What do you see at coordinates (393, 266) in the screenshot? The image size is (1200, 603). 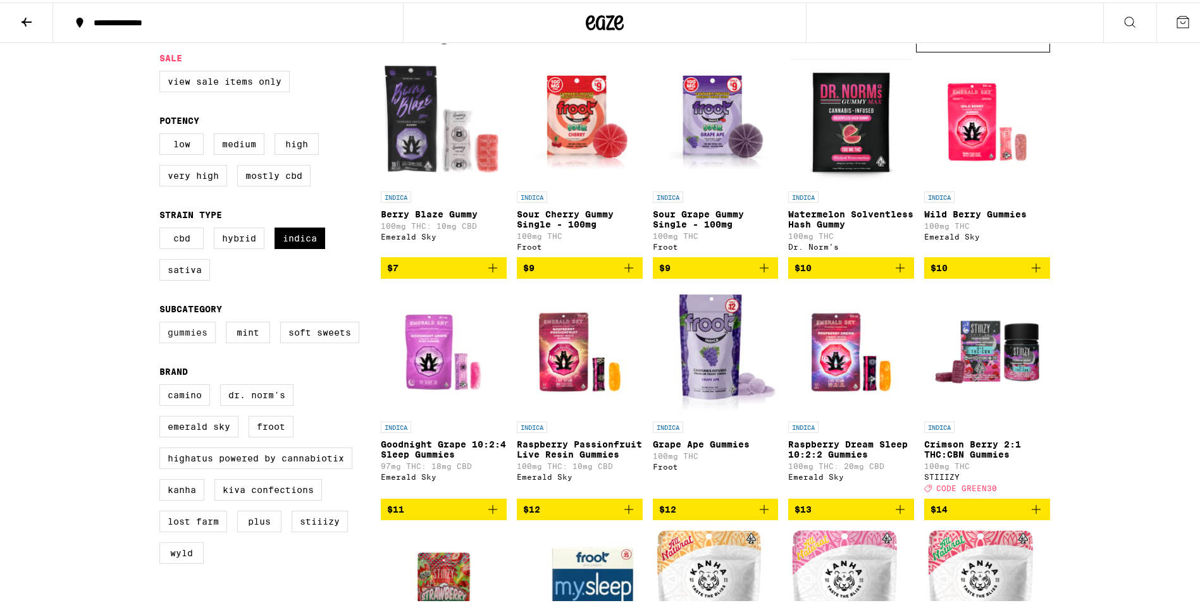 I see `span: $7` at bounding box center [393, 266].